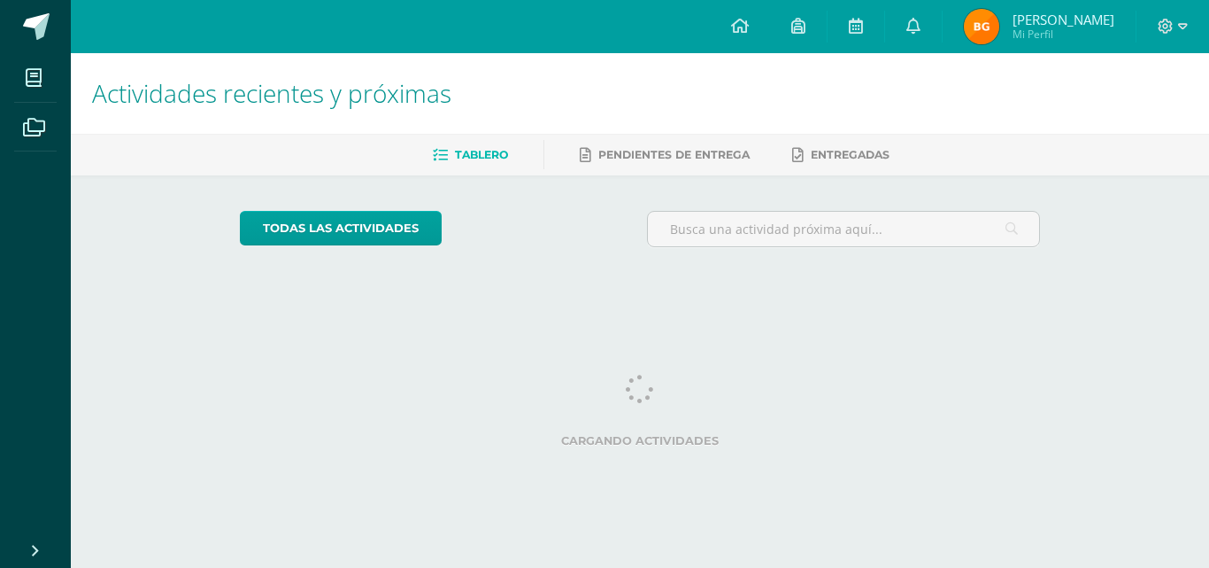  Describe the element at coordinates (841, 155) in the screenshot. I see `a: Entregadas` at that location.